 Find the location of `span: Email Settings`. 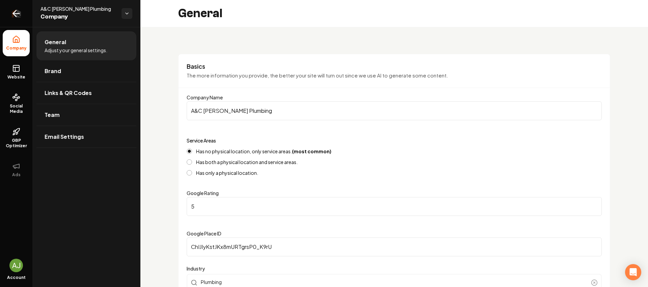

span: Email Settings is located at coordinates (64, 137).